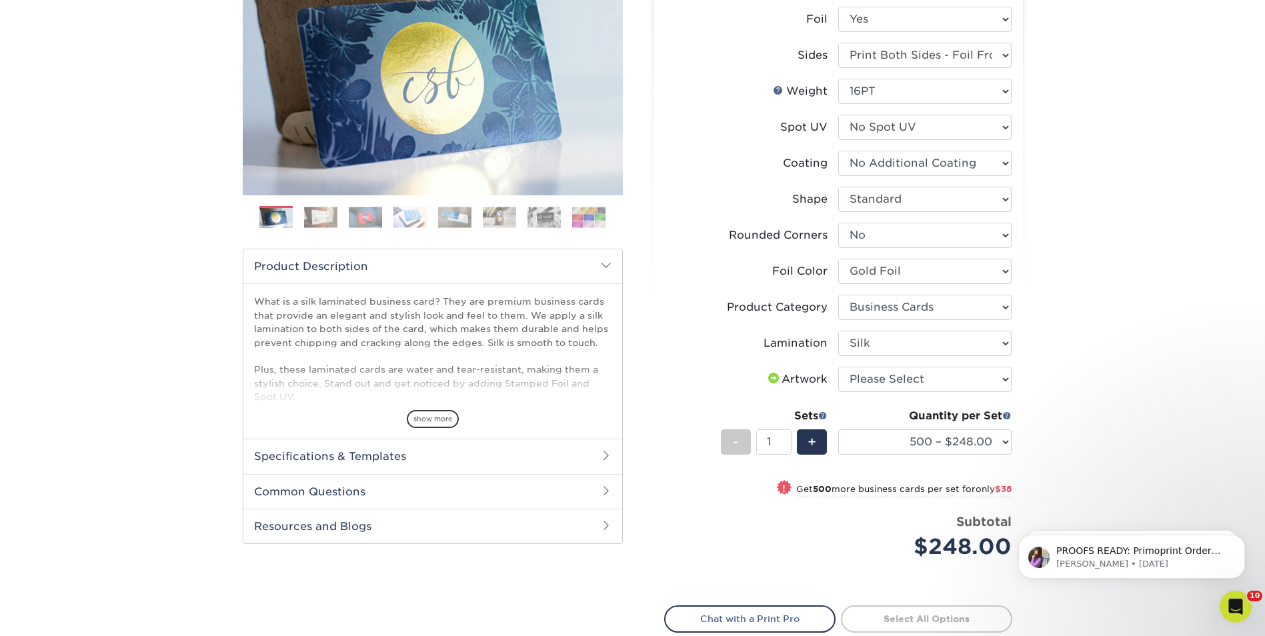  What do you see at coordinates (433, 492) in the screenshot?
I see `h2: Common Questions` at bounding box center [433, 492].